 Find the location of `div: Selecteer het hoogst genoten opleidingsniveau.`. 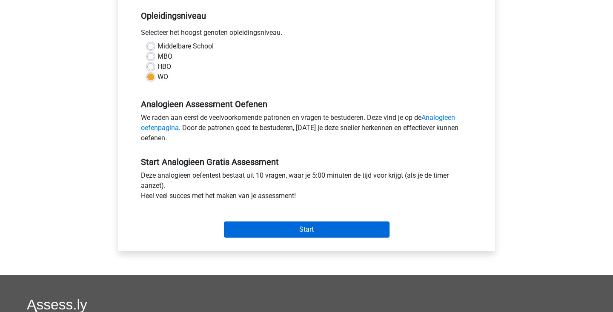

div: Selecteer het hoogst genoten opleidingsniveau. is located at coordinates (306, 34).